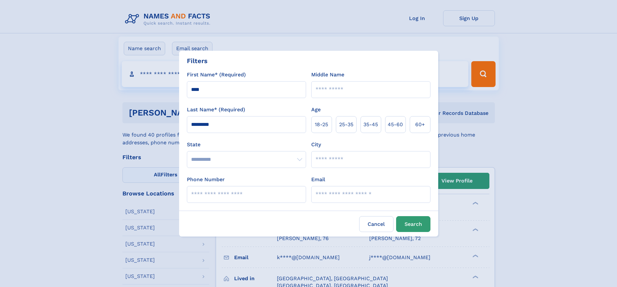 This screenshot has height=287, width=617. I want to click on label: Age, so click(316, 110).